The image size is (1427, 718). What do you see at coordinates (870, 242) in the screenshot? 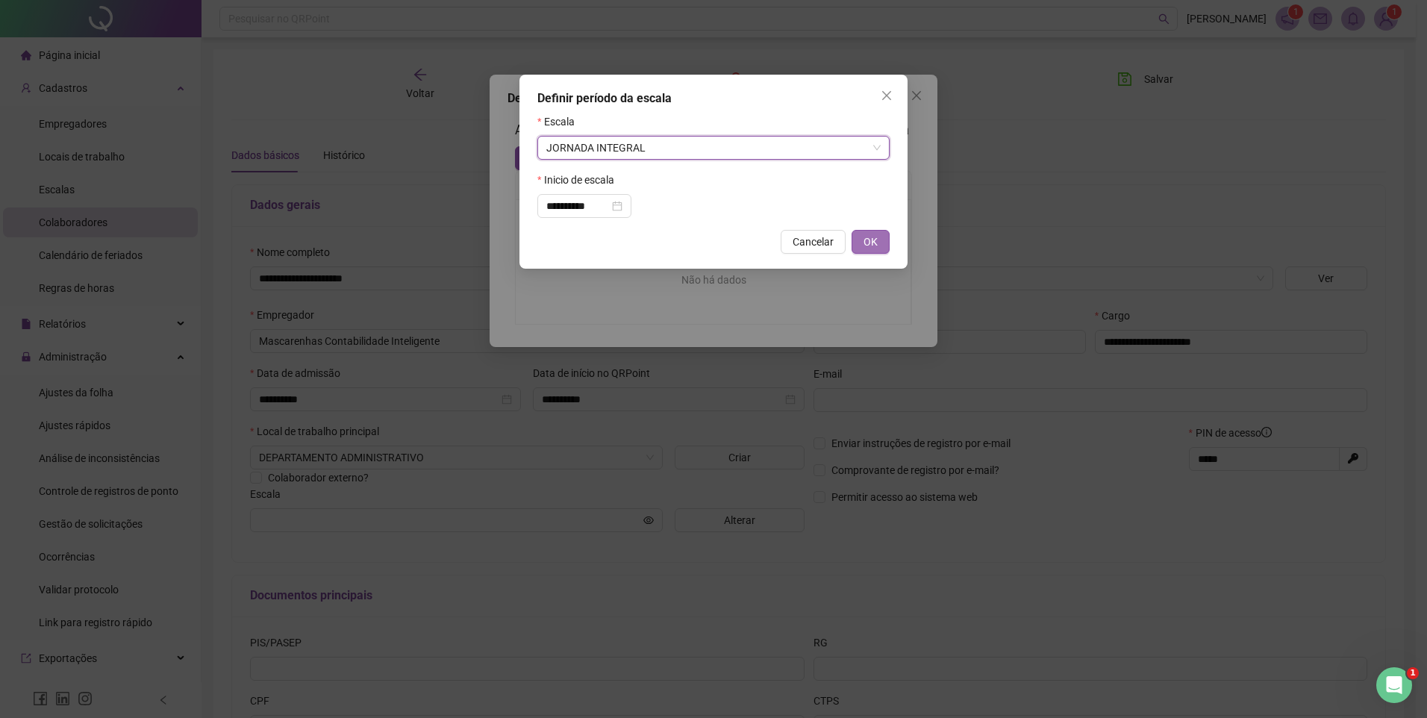
I see `button: OK` at bounding box center [870, 242].